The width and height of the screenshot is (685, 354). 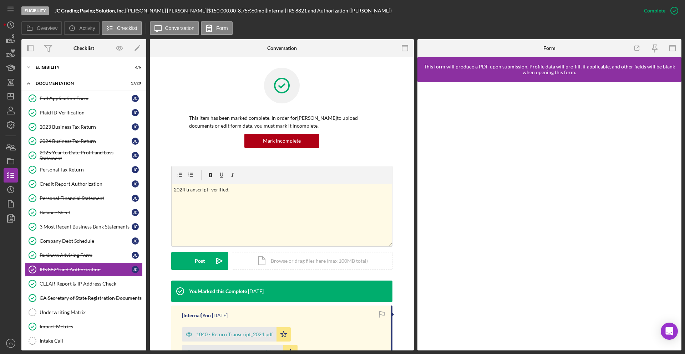 I want to click on div: This form will produce a PDF upon submission. Profile data will pre-fill, if applicable, and othe..., so click(x=549, y=70).